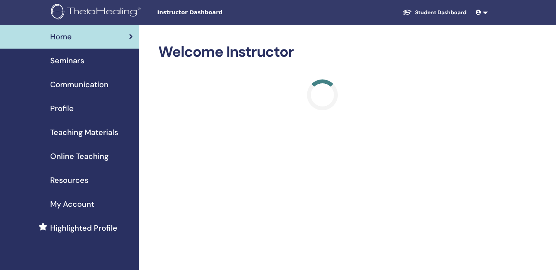 The width and height of the screenshot is (556, 270). Describe the element at coordinates (84, 132) in the screenshot. I see `span: Teaching Materials` at that location.